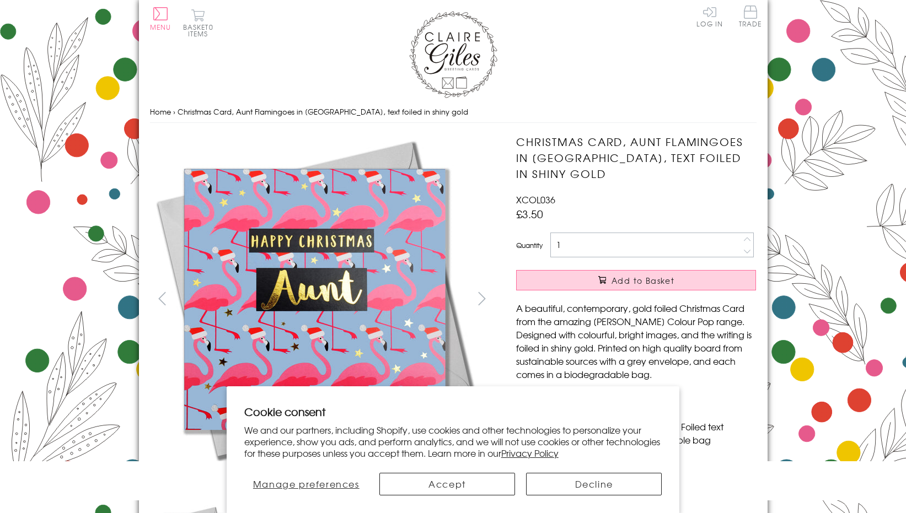 The width and height of the screenshot is (906, 513). Describe the element at coordinates (201, 30) in the screenshot. I see `span: 0 items` at that location.